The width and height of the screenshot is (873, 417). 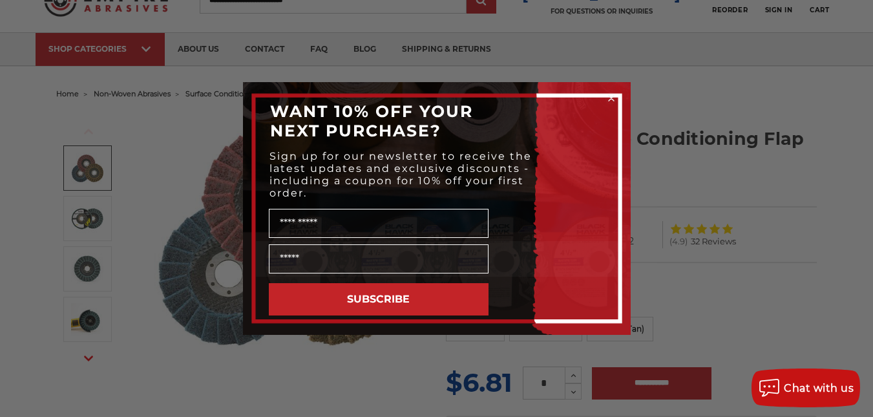 What do you see at coordinates (372, 121) in the screenshot?
I see `span: WANT 10% OFF YOUR NEXT PURCHASE?` at bounding box center [372, 121].